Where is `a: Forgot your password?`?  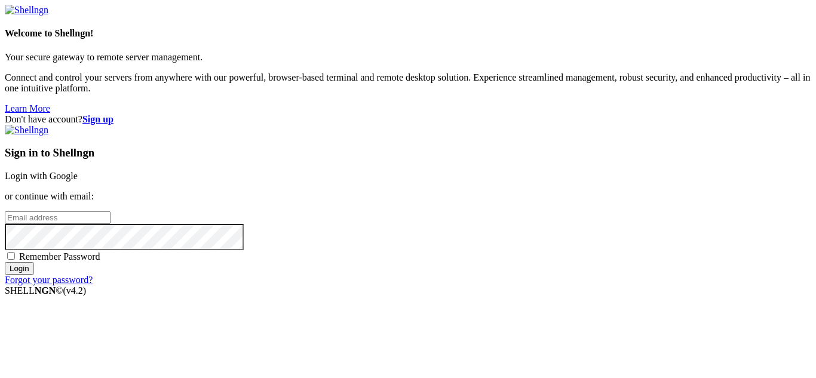
a: Forgot your password? is located at coordinates (48, 280).